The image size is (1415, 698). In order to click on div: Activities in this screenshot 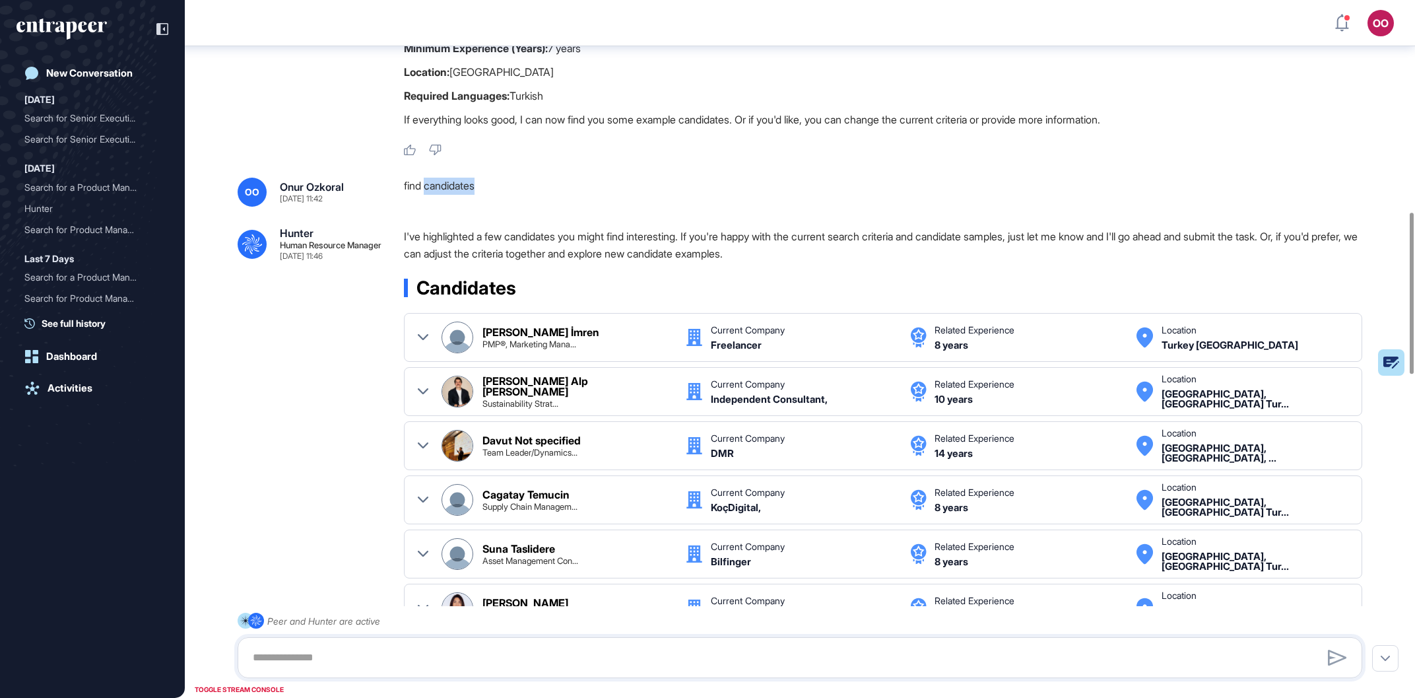, I will do `click(70, 388)`.